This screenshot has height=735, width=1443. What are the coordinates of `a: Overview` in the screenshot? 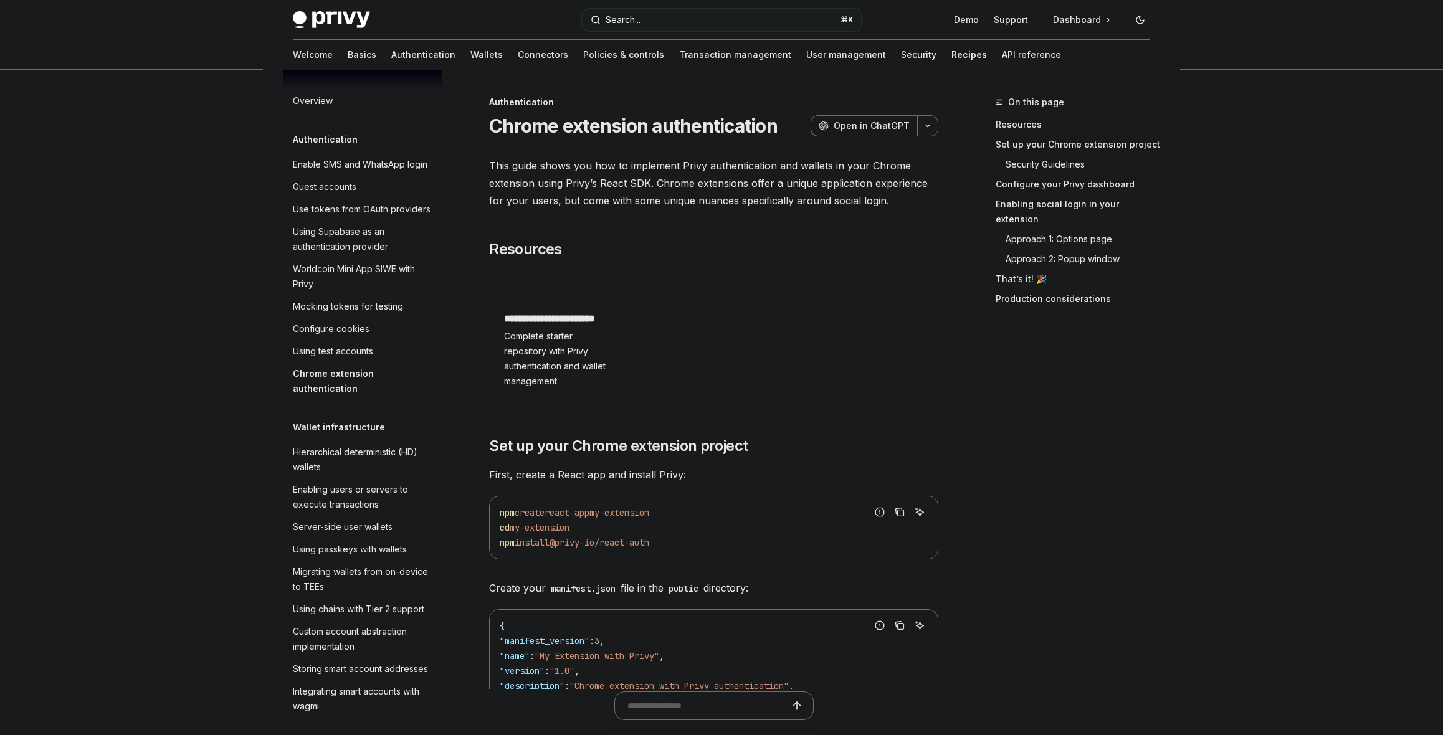 It's located at (363, 101).